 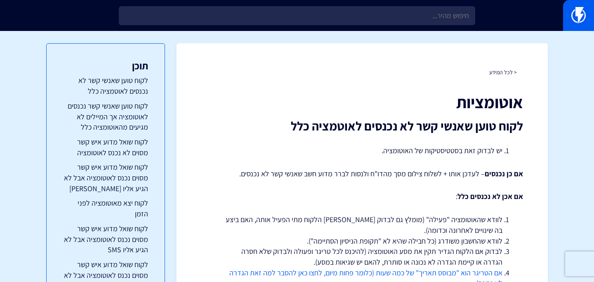 What do you see at coordinates (362, 256) in the screenshot?
I see `li: לבדוק אם הלקוח הגדיר תקין את מסע האוטומציה (להיכנס לכל טריגר ופעולה ולבדוק שלא חסרה הגדרה או קיימ...` at bounding box center [362, 256].